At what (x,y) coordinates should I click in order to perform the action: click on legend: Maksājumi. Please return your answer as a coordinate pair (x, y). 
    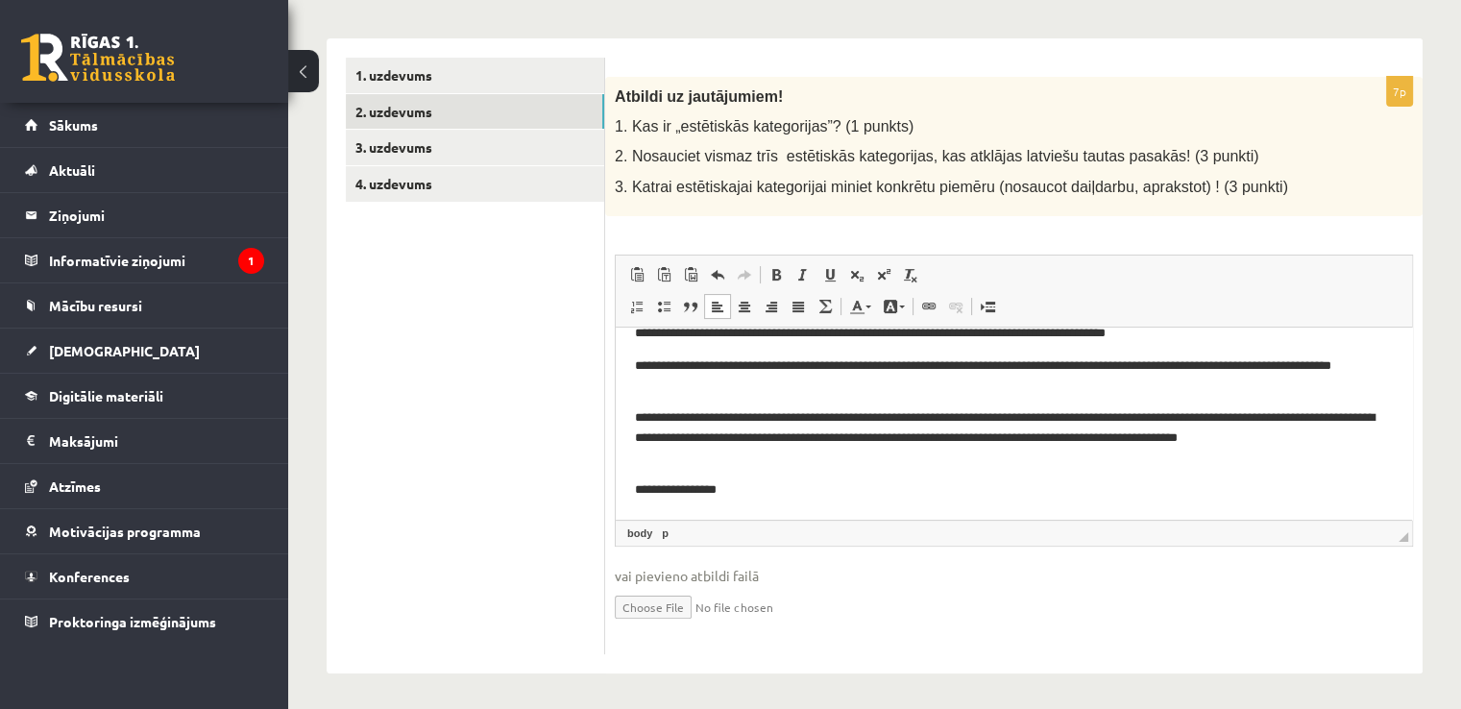
    Looking at the image, I should click on (157, 441).